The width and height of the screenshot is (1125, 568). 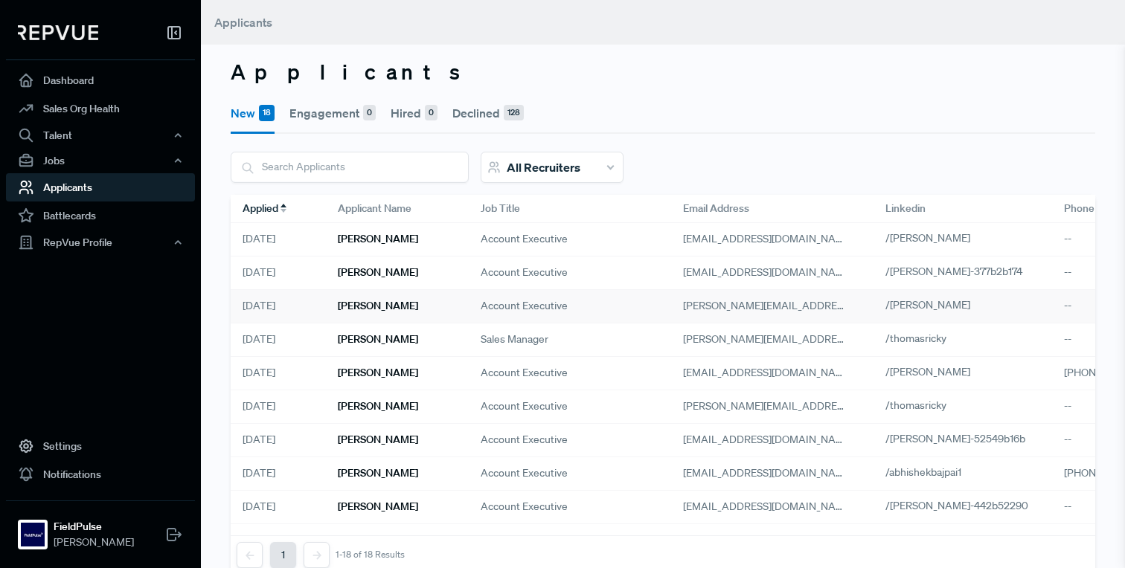 What do you see at coordinates (283, 555) in the screenshot?
I see `button: 1` at bounding box center [283, 555].